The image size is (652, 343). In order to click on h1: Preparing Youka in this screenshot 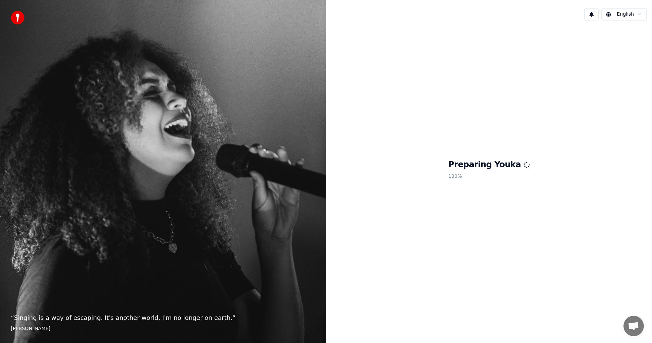, I will do `click(489, 165)`.